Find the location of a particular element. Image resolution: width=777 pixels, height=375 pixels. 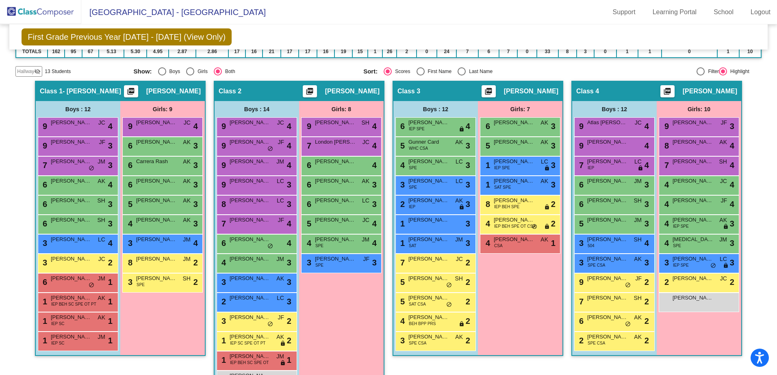

span: JF is located at coordinates (281, 142).